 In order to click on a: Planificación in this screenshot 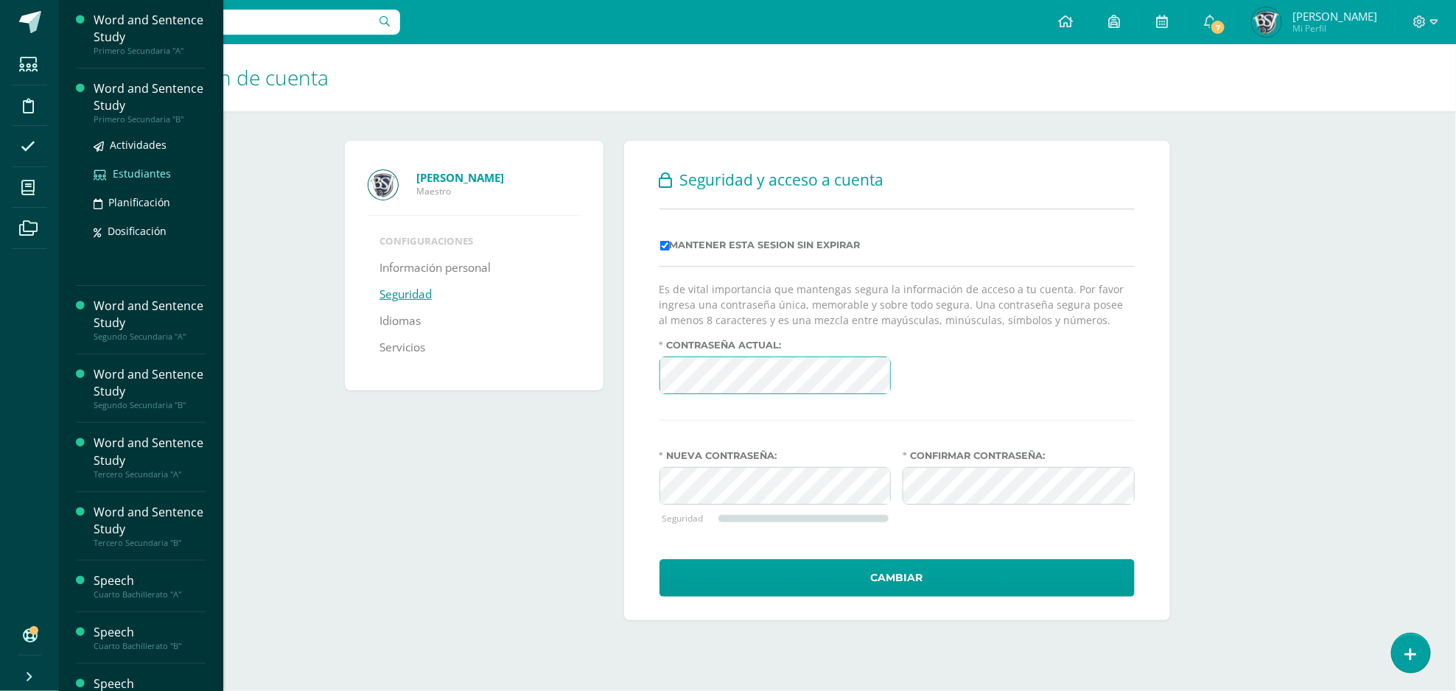, I will do `click(150, 202)`.